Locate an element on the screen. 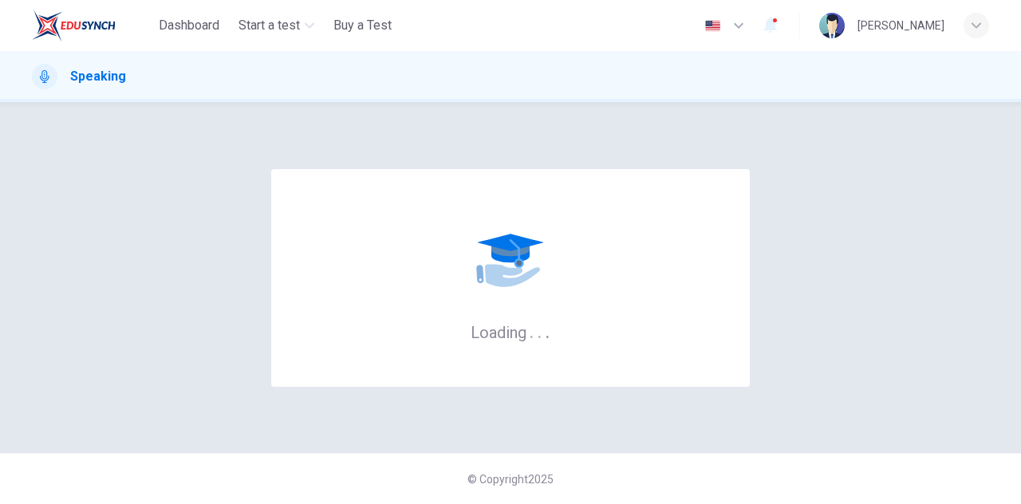 Image resolution: width=1021 pixels, height=504 pixels. img: Profile picture is located at coordinates (832, 26).